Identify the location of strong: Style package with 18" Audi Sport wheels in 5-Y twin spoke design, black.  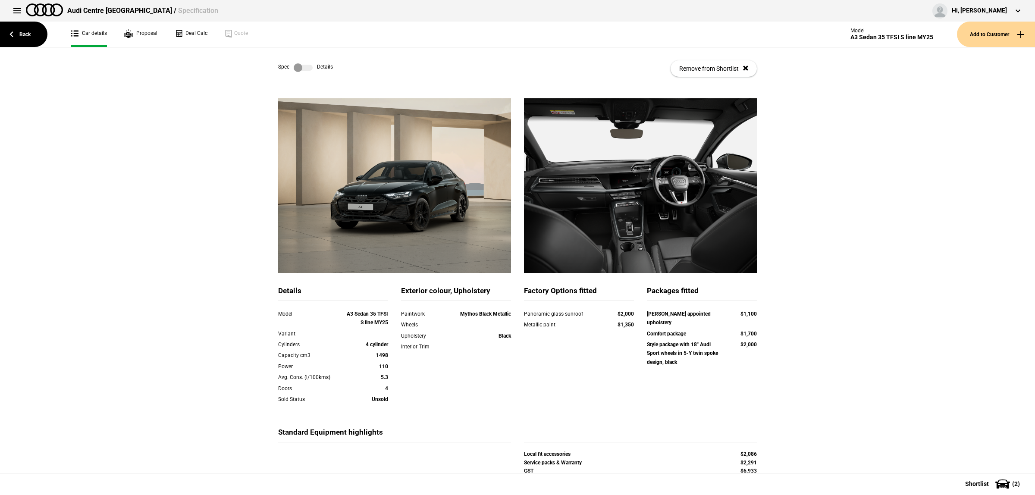
(682, 353).